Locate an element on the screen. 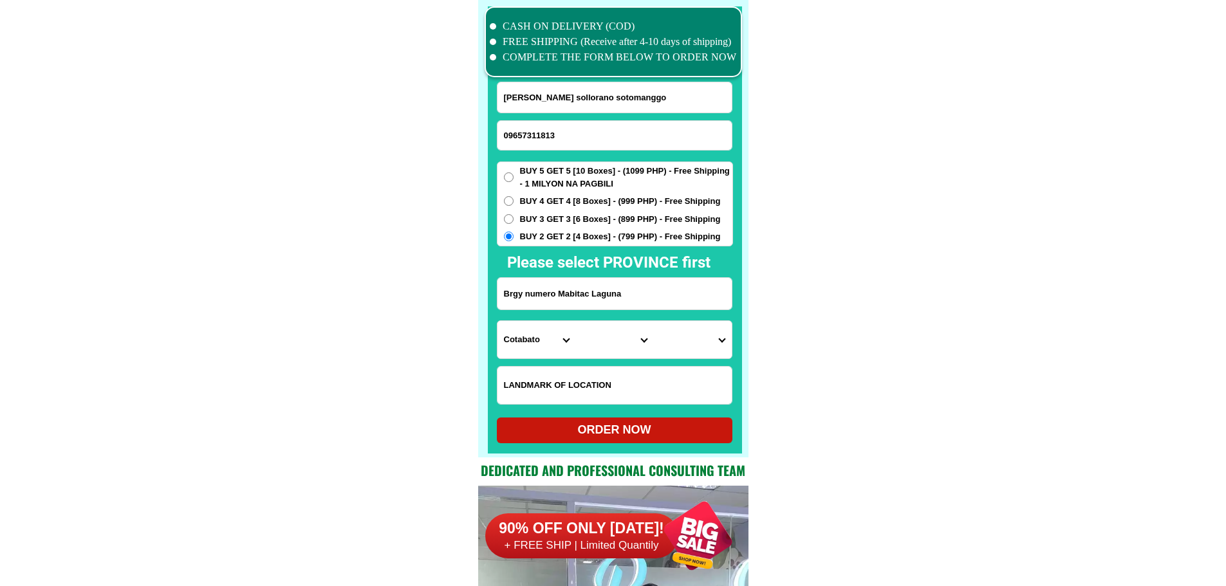 This screenshot has width=1226, height=586. h6: + FREE SHIP | Limited Quantily is located at coordinates (582, 546).